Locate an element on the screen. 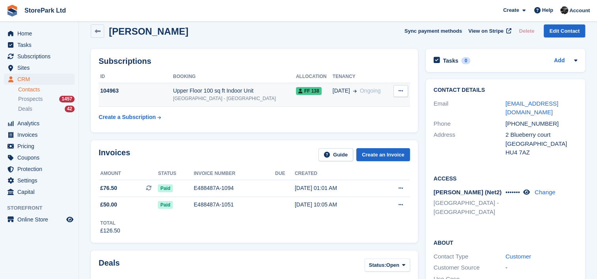 Image resolution: width=597 pixels, height=279 pixels. div: 104963 is located at coordinates (136, 91).